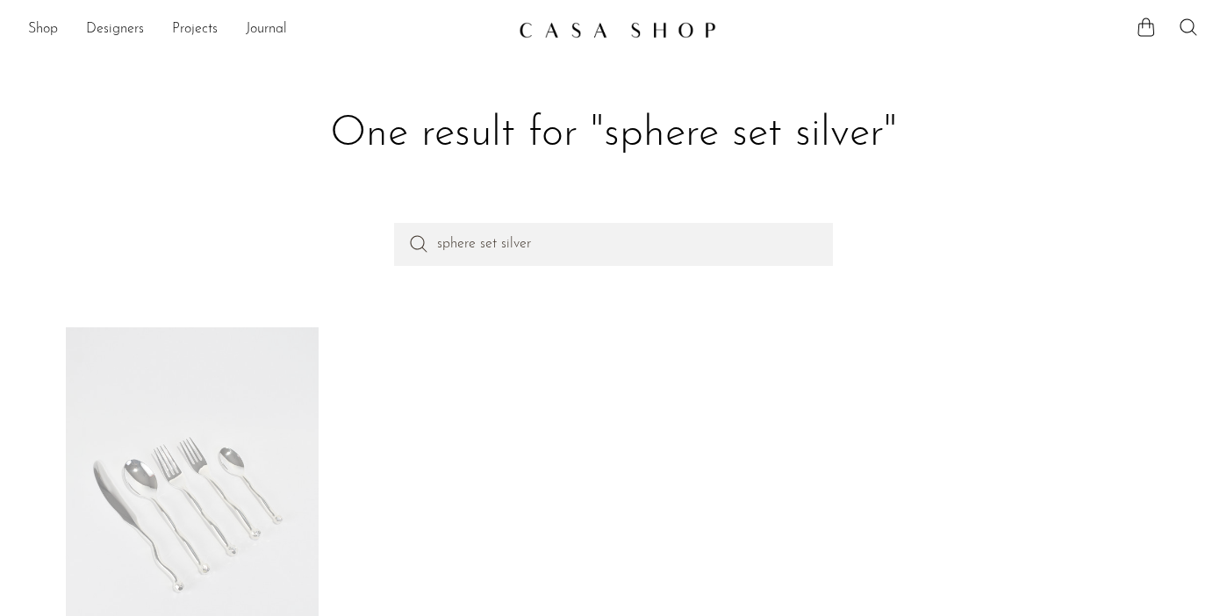 Image resolution: width=1227 pixels, height=616 pixels. I want to click on h1: One result for "sphere set silver", so click(613, 134).